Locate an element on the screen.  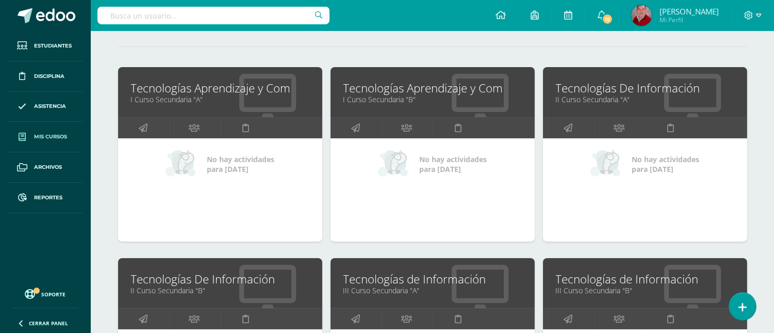
a: Soporte is located at coordinates (45, 293).